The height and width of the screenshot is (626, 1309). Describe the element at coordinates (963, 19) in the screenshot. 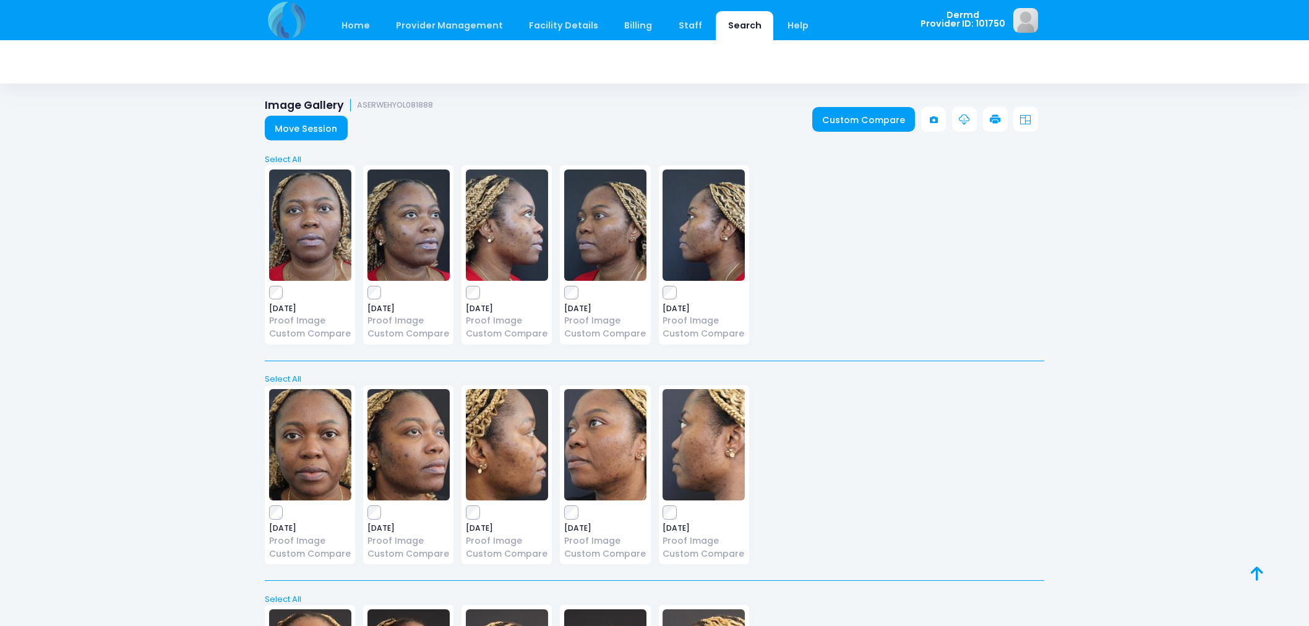

I see `span: Dermd Provider ID: 101750` at that location.